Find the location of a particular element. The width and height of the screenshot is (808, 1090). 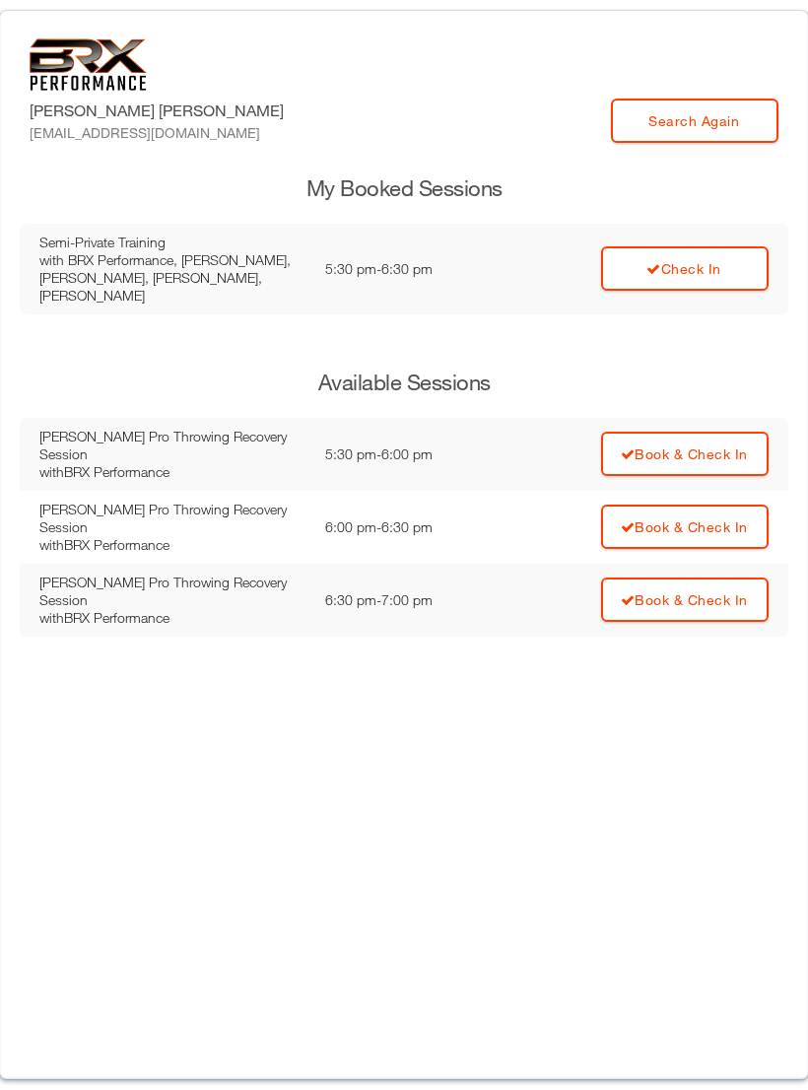

td: 5:30 pm - 6:30 pm is located at coordinates (408, 269).